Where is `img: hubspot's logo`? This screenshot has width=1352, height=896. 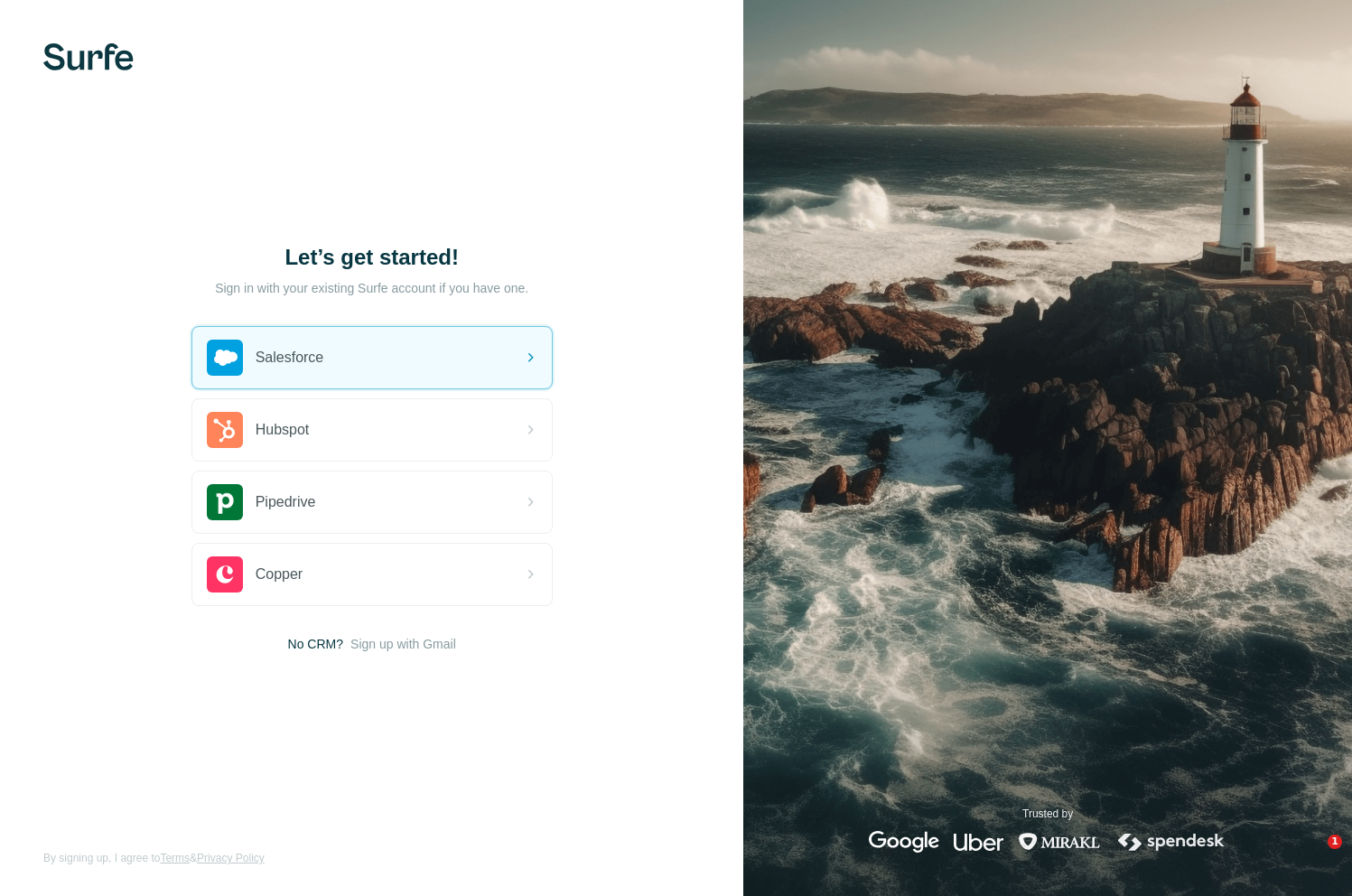 img: hubspot's logo is located at coordinates (225, 430).